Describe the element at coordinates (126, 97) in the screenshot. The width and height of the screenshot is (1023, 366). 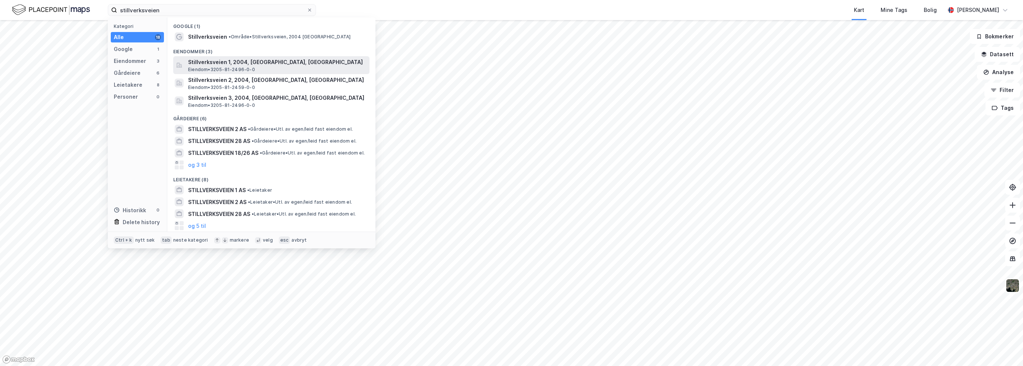
I see `div: Personer` at that location.